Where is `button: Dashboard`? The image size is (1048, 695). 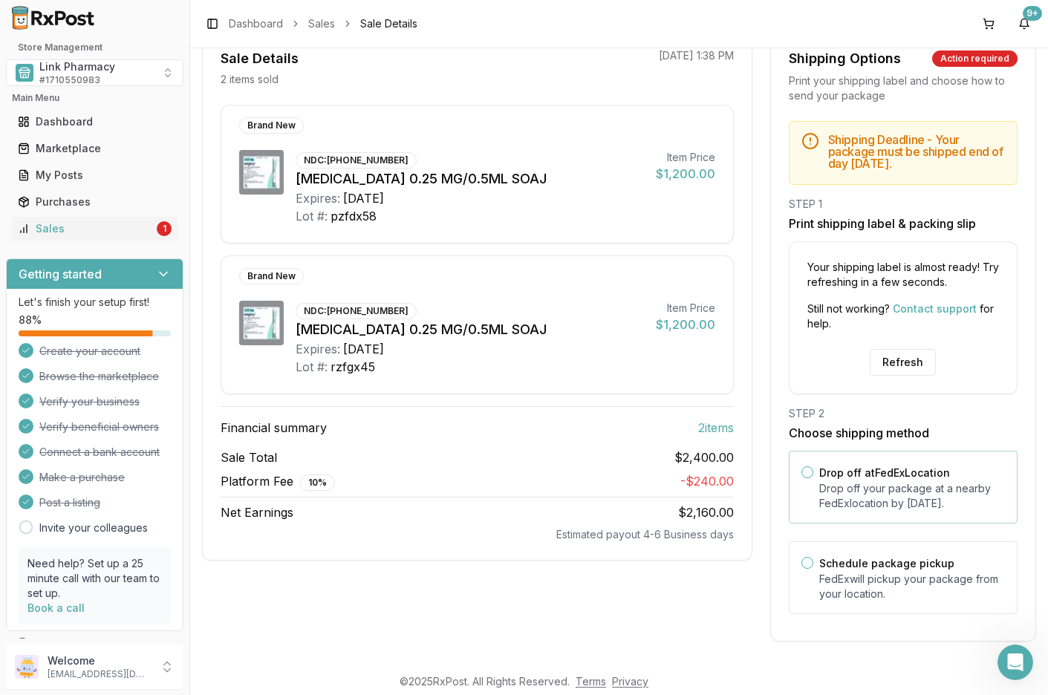 button: Dashboard is located at coordinates (94, 122).